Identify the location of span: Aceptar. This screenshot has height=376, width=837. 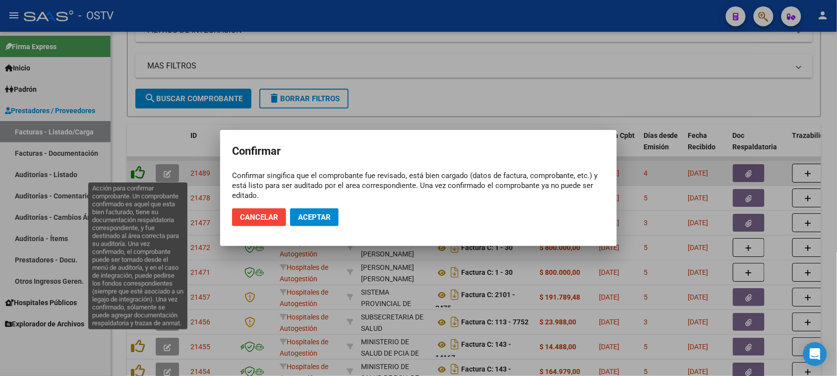
(314, 217).